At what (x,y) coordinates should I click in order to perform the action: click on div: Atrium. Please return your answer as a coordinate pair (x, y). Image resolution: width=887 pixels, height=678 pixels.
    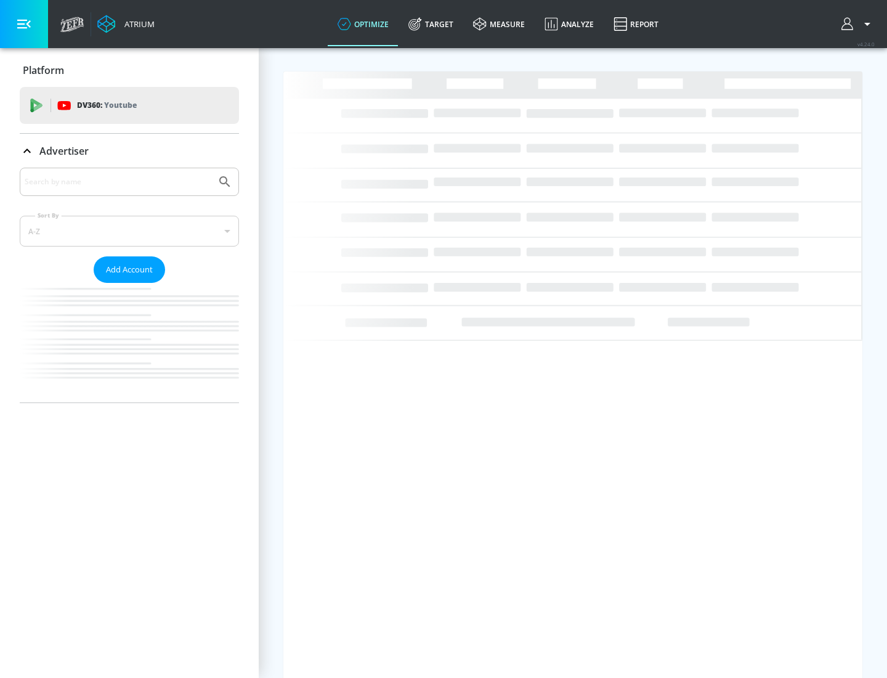
    Looking at the image, I should click on (137, 24).